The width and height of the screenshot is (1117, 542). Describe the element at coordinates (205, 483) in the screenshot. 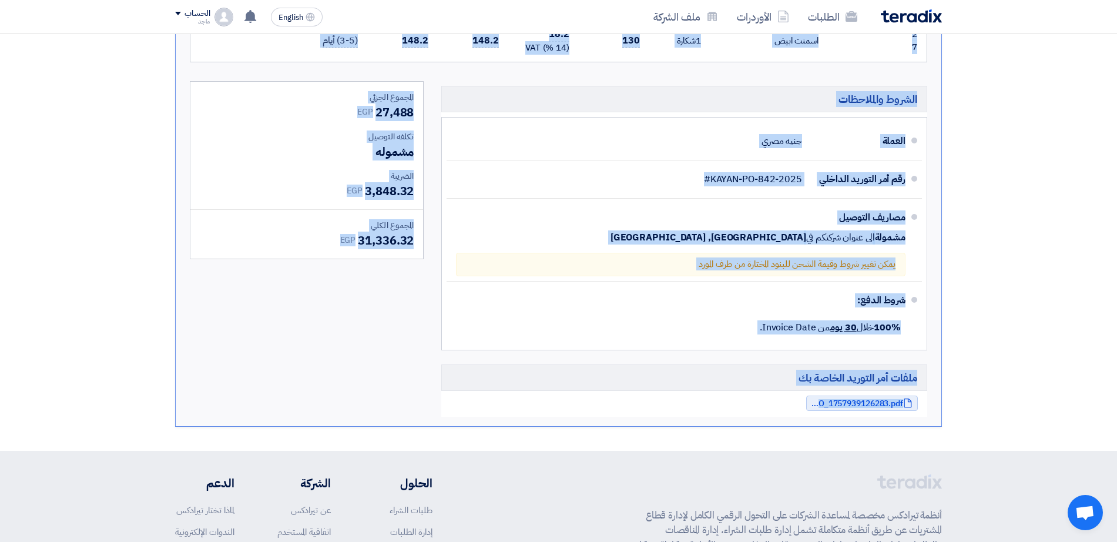

I see `li: الدعم` at that location.